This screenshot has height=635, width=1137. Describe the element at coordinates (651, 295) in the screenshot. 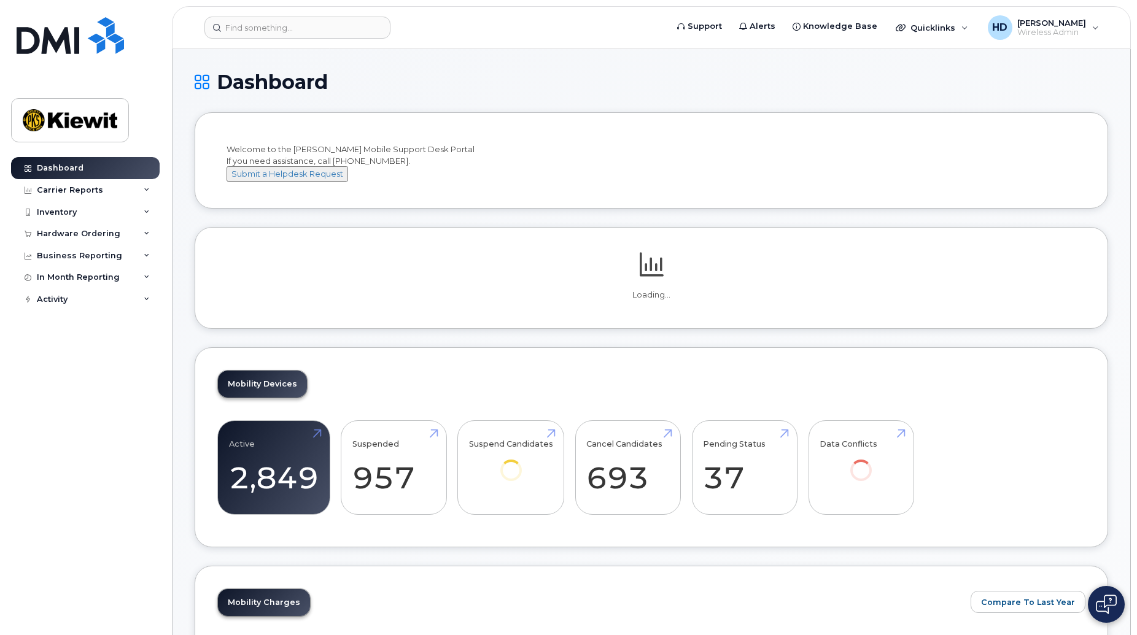

I see `p: Loading...` at that location.